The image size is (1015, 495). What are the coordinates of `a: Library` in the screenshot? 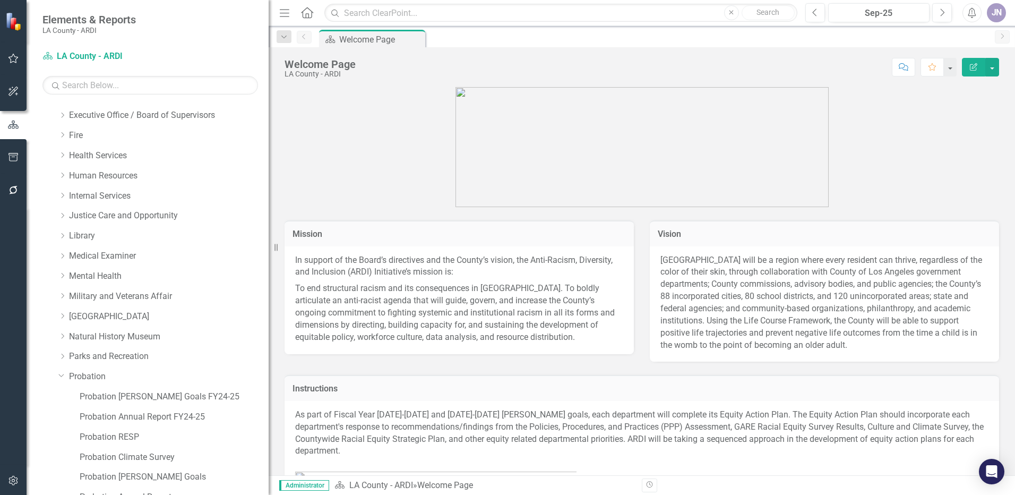 It's located at (169, 236).